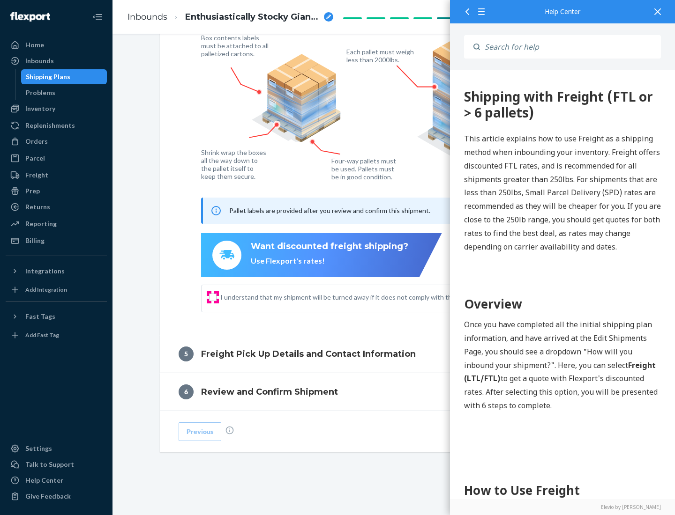 The width and height of the screenshot is (675, 515). I want to click on div: Inventory, so click(40, 109).